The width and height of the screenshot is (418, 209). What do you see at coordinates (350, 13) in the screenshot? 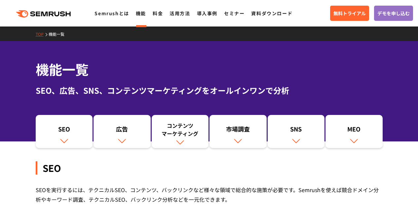
I see `a: 無料トライアル` at bounding box center [350, 13].